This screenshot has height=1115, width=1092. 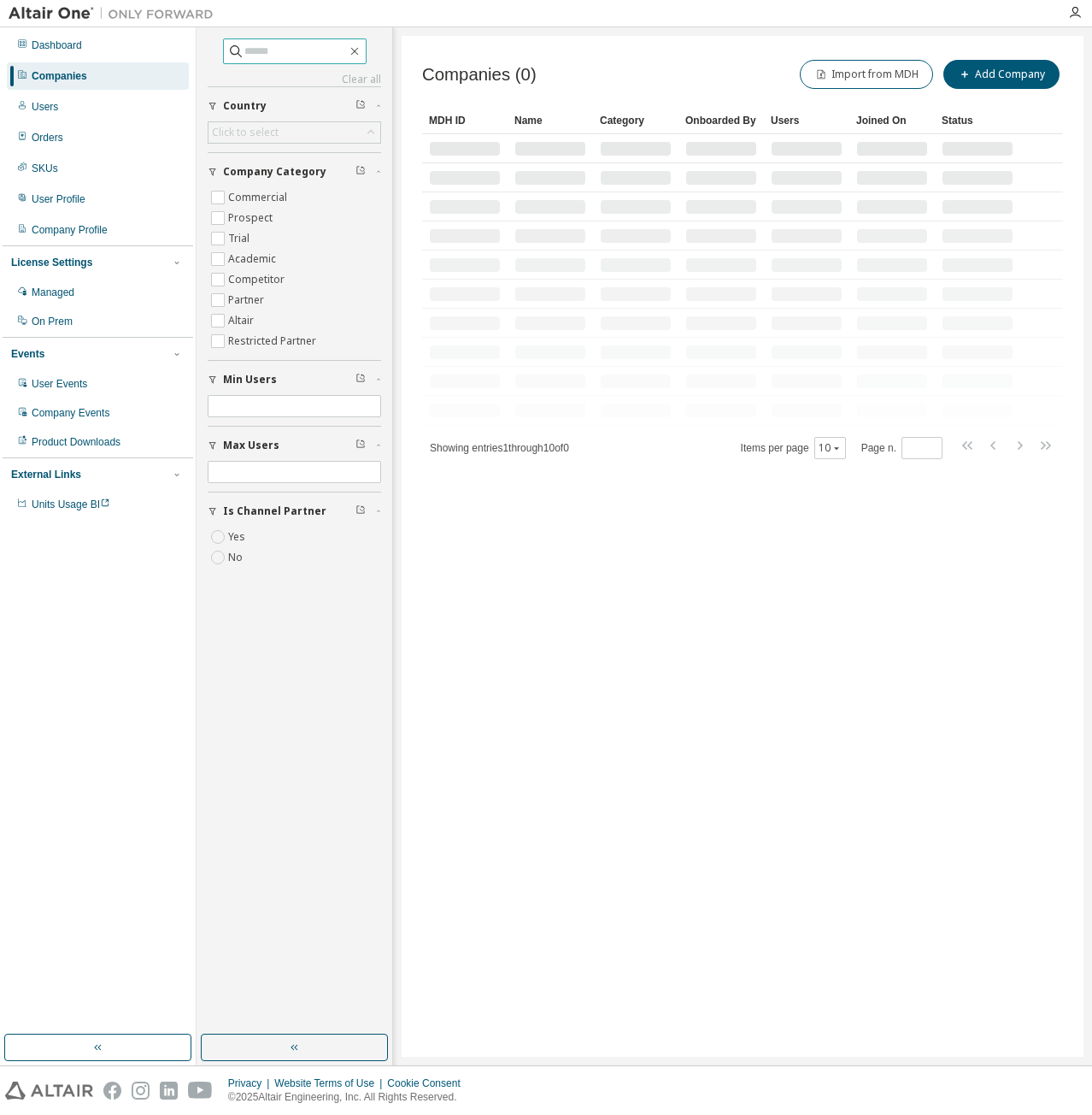 I want to click on label: Altair, so click(x=242, y=320).